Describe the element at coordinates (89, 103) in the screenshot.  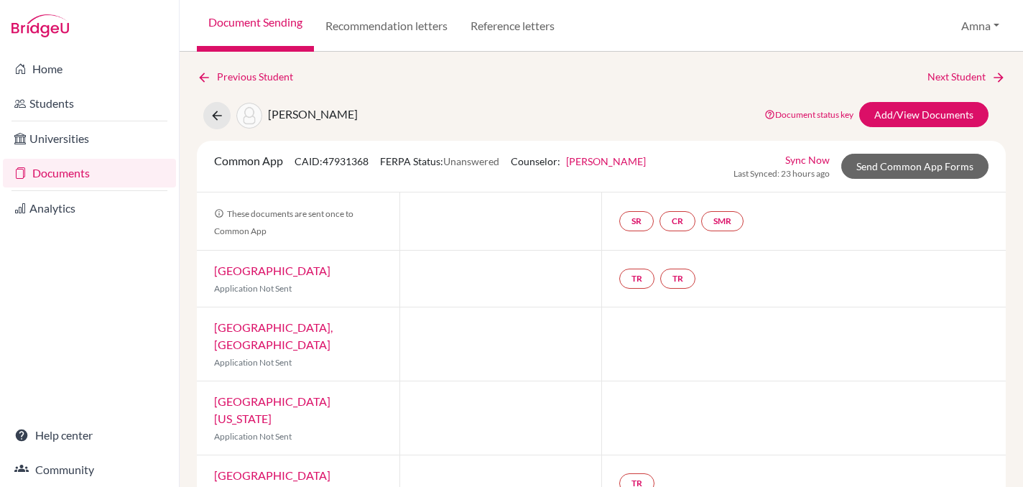
I see `a: Students` at that location.